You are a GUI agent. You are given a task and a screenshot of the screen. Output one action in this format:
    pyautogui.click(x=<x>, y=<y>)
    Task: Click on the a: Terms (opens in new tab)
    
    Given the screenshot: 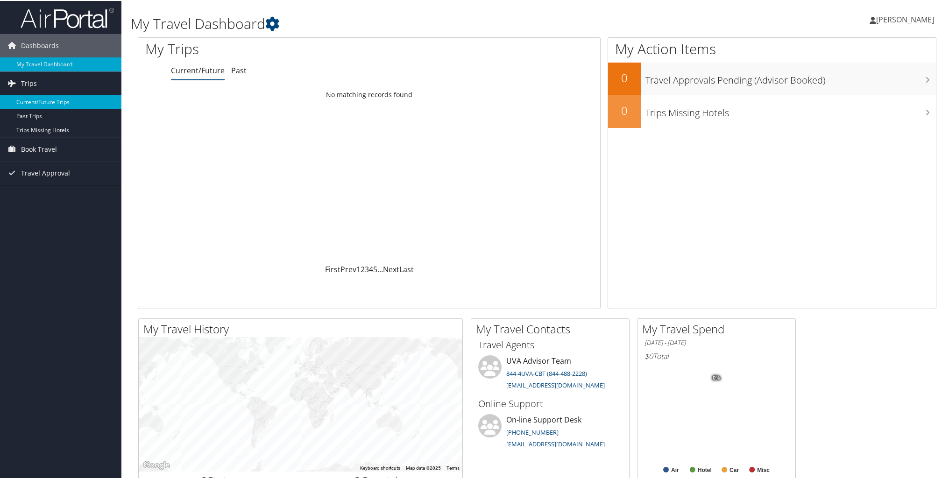 What is the action you would take?
    pyautogui.click(x=453, y=467)
    